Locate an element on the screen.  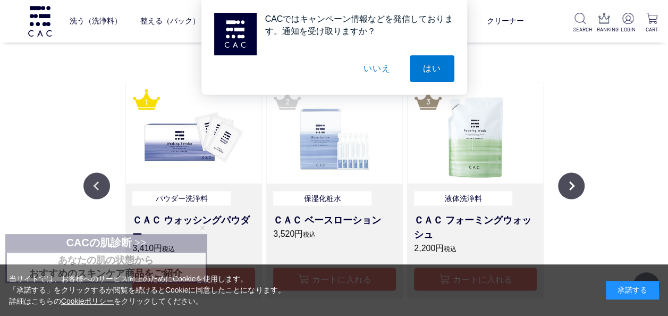
img: ＣＡＣ ベースローション is located at coordinates (334, 132).